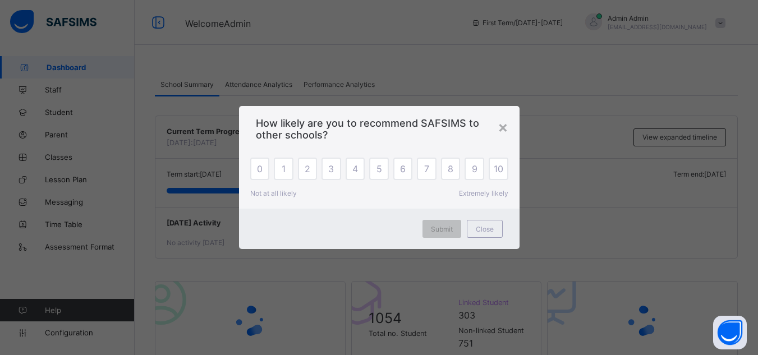 This screenshot has height=355, width=758. I want to click on span: 3, so click(331, 169).